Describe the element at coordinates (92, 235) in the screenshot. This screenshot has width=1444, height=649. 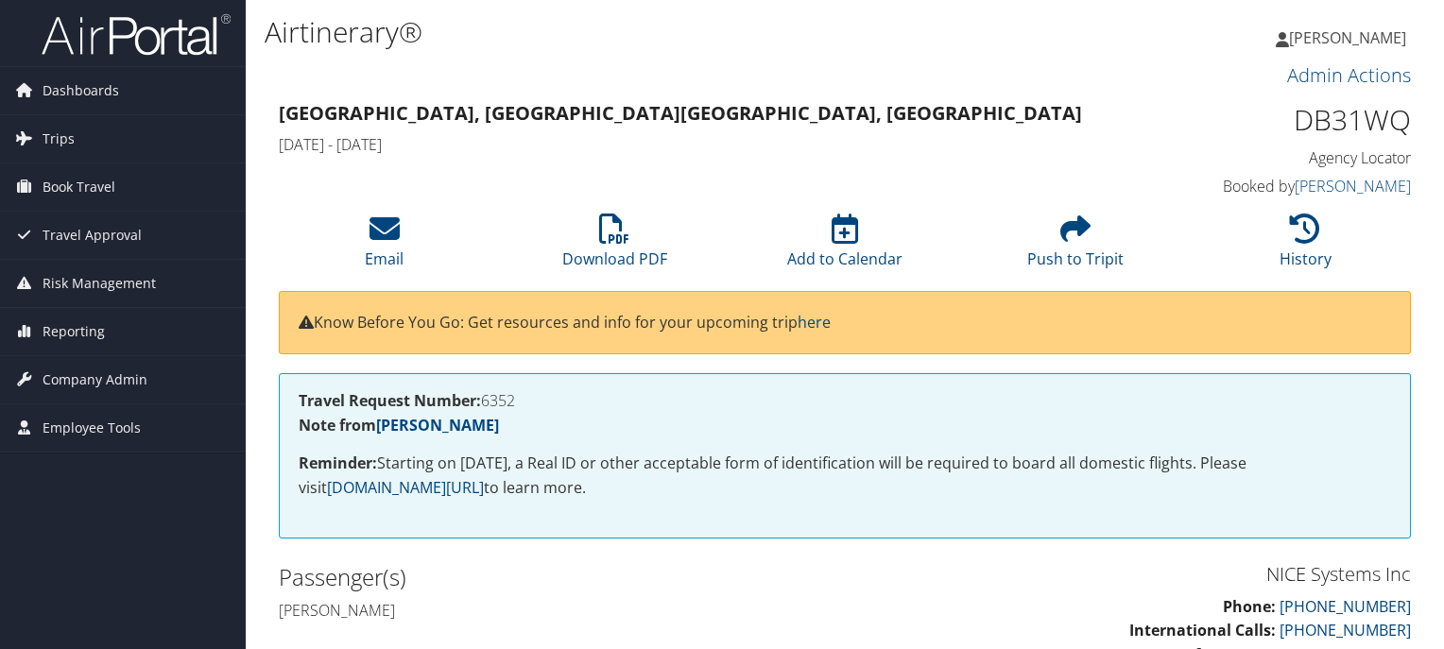
I see `span: Travel Approval` at that location.